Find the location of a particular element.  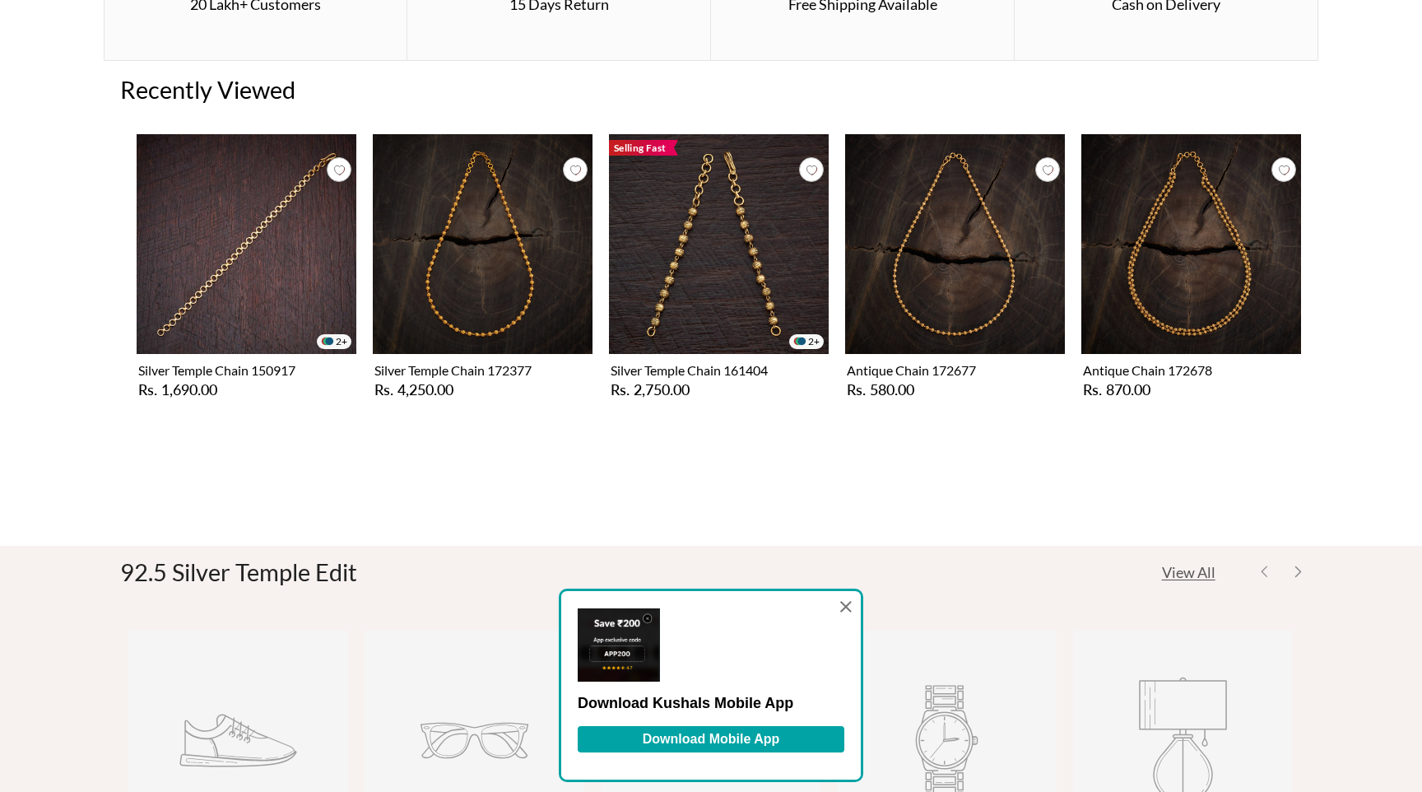

a: the-poolside-pearls-edit is located at coordinates (1160, 453).